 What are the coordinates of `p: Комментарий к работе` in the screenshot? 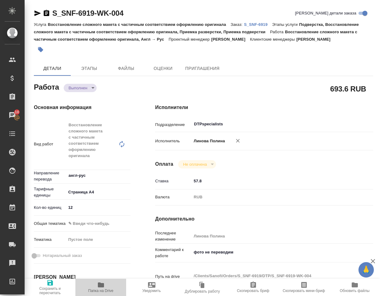 It's located at (173, 253).